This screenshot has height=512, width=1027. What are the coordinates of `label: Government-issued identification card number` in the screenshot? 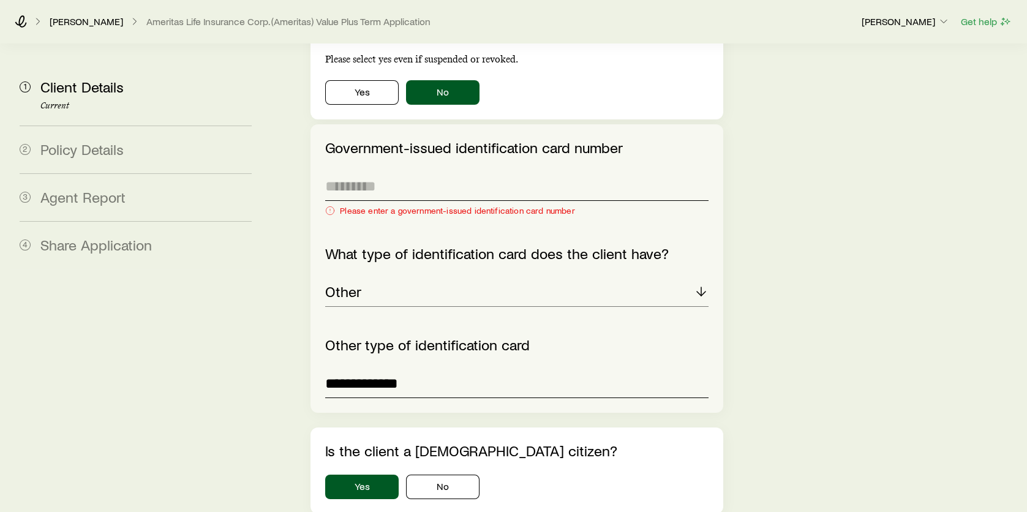 It's located at (474, 147).